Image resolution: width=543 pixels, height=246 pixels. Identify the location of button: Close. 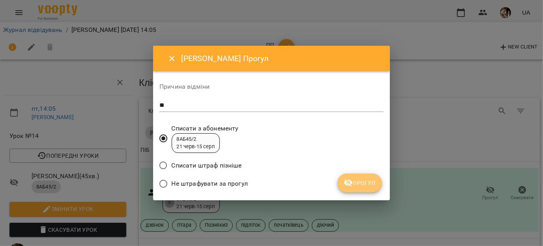
(172, 59).